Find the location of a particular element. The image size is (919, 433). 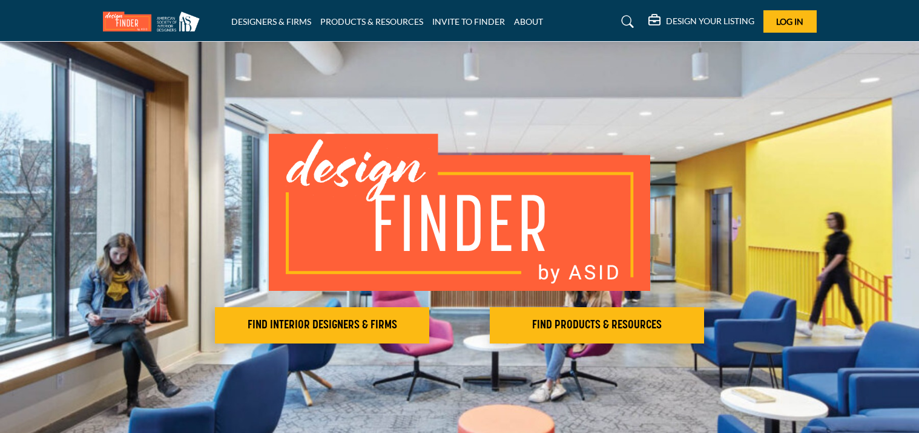

a: PRODUCTS & RESOURCES is located at coordinates (372, 21).